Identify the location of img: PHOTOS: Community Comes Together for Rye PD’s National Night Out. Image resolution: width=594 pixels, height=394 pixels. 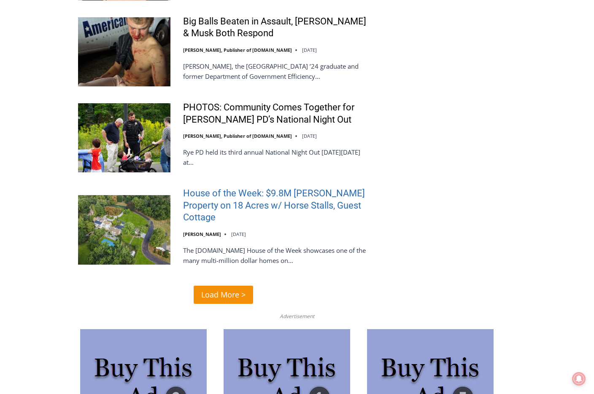
(124, 138).